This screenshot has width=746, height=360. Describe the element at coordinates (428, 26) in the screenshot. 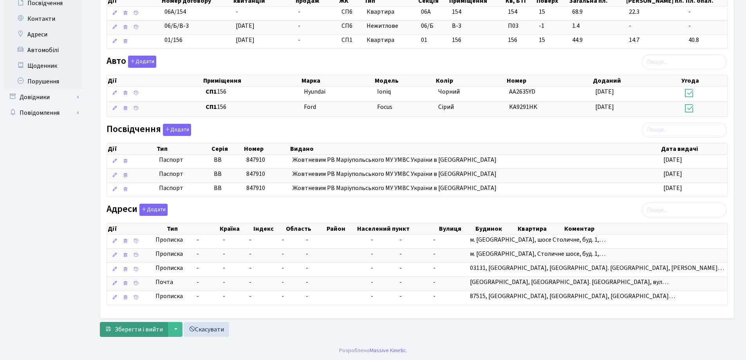

I see `span: 06/Б` at that location.